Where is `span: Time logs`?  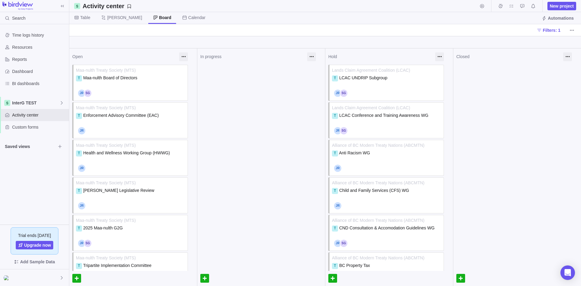 span: Time logs is located at coordinates (500, 6).